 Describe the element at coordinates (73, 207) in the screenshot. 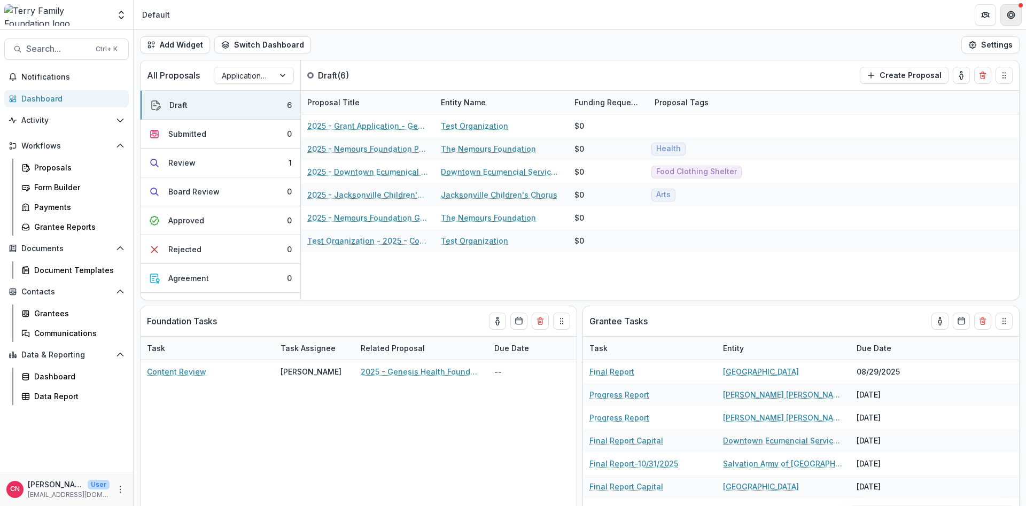

I see `a: Payments` at that location.